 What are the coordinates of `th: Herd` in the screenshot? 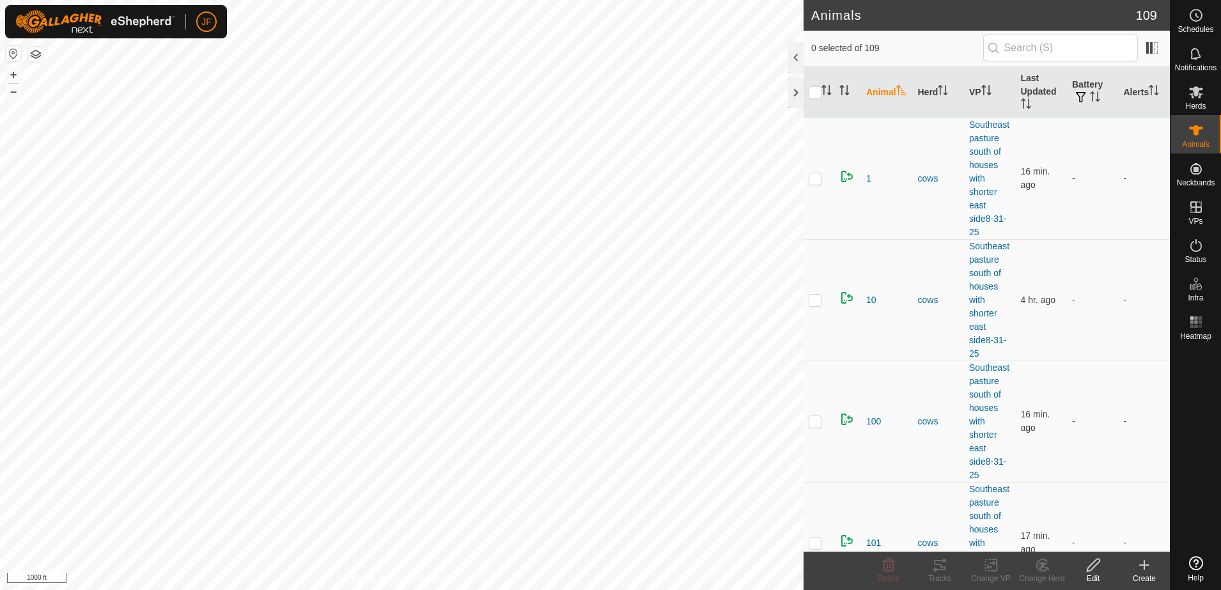 It's located at (939, 92).